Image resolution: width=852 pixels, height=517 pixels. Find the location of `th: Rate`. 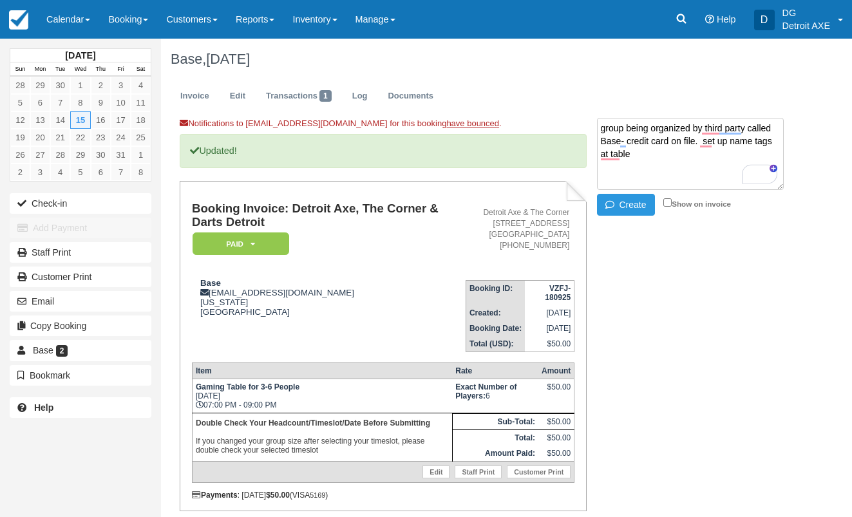

th: Rate is located at coordinates (495, 370).